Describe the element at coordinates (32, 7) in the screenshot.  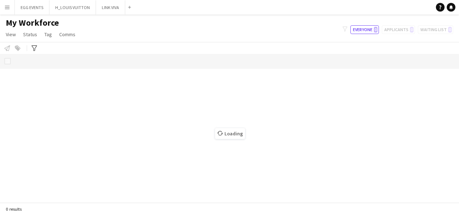
I see `button: EGG EVENTS` at that location.